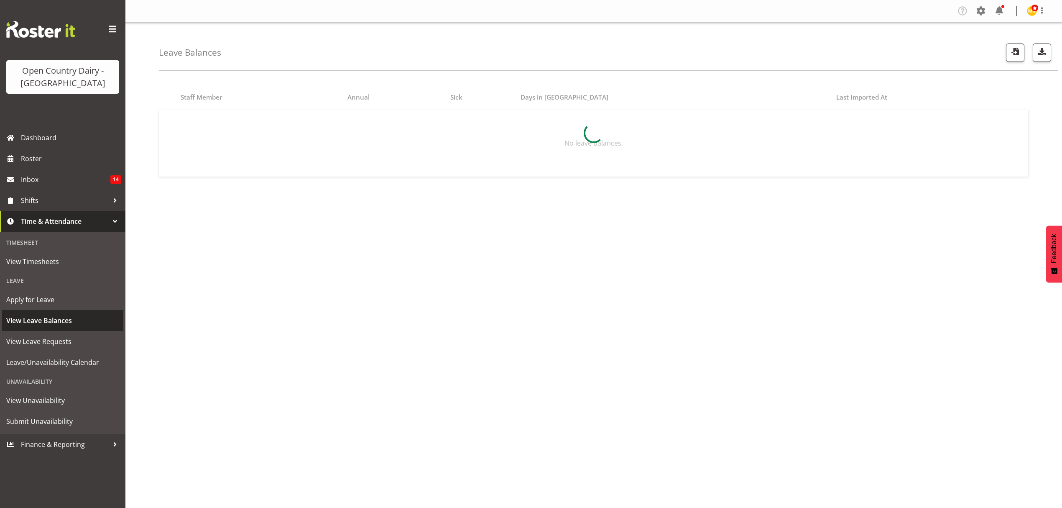 This screenshot has width=1062, height=508. Describe the element at coordinates (65, 221) in the screenshot. I see `span: Time & Attendance` at that location.